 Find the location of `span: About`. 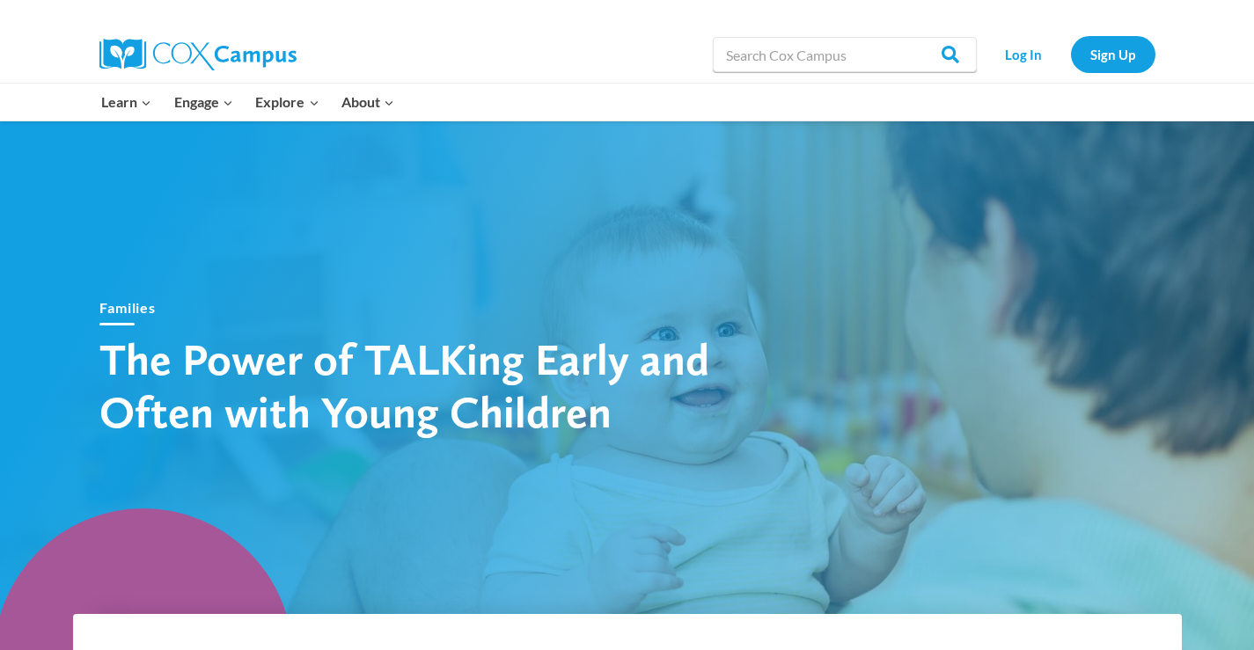

span: About is located at coordinates (368, 102).